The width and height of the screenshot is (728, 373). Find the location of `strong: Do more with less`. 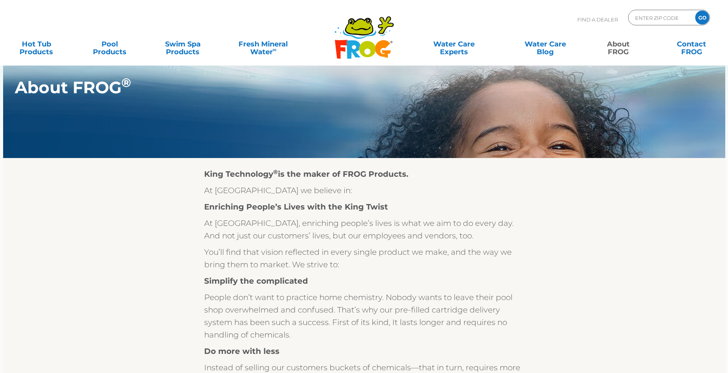

strong: Do more with less is located at coordinates (242, 351).